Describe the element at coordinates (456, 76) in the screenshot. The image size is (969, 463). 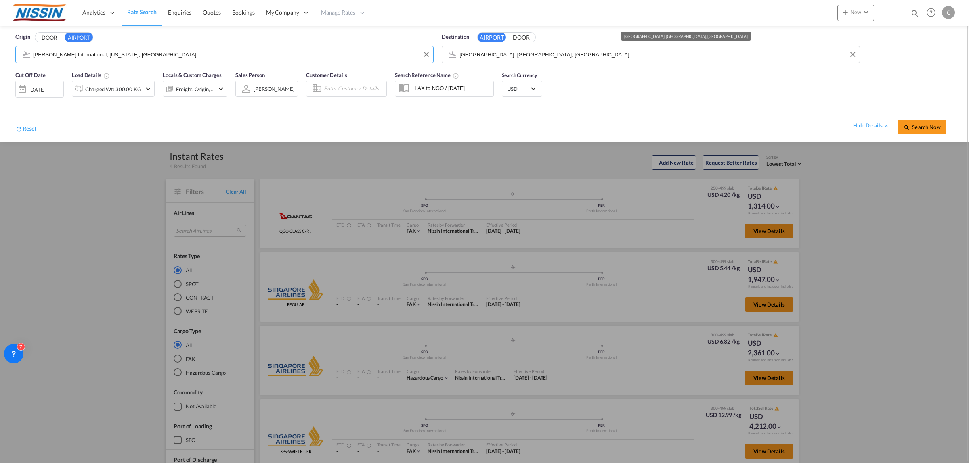
I see `md-icon: Your search will be saved by the below given name` at that location.